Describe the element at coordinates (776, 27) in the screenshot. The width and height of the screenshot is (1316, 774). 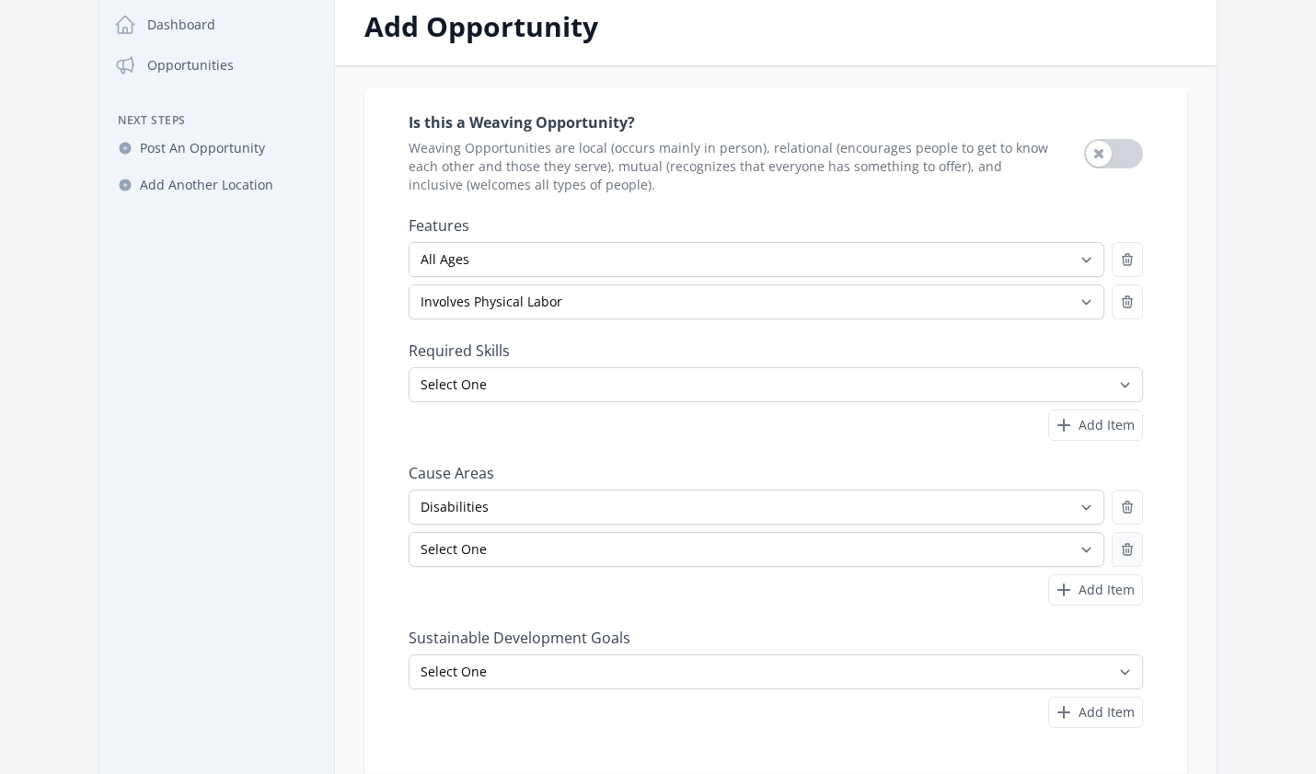
I see `h2: Add Opportunity` at that location.